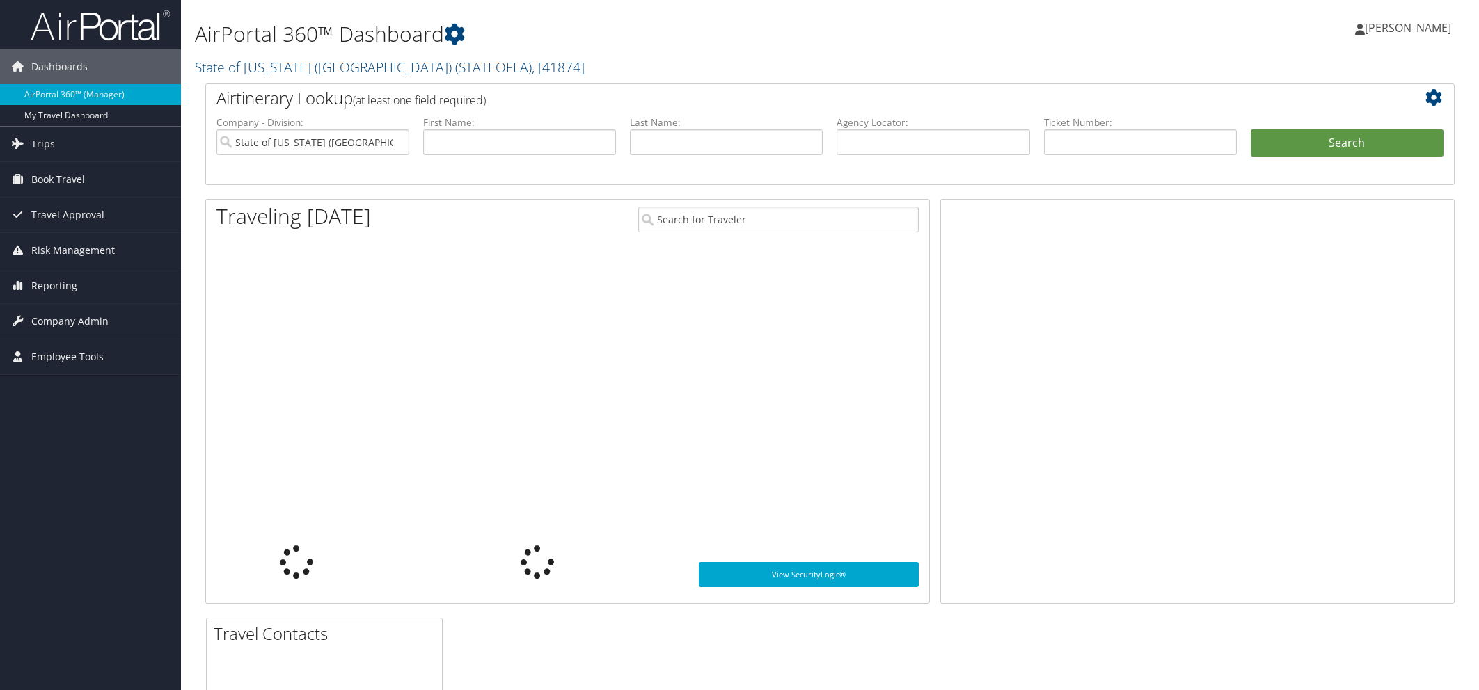  Describe the element at coordinates (328, 634) in the screenshot. I see `h2: Travel Contacts` at that location.